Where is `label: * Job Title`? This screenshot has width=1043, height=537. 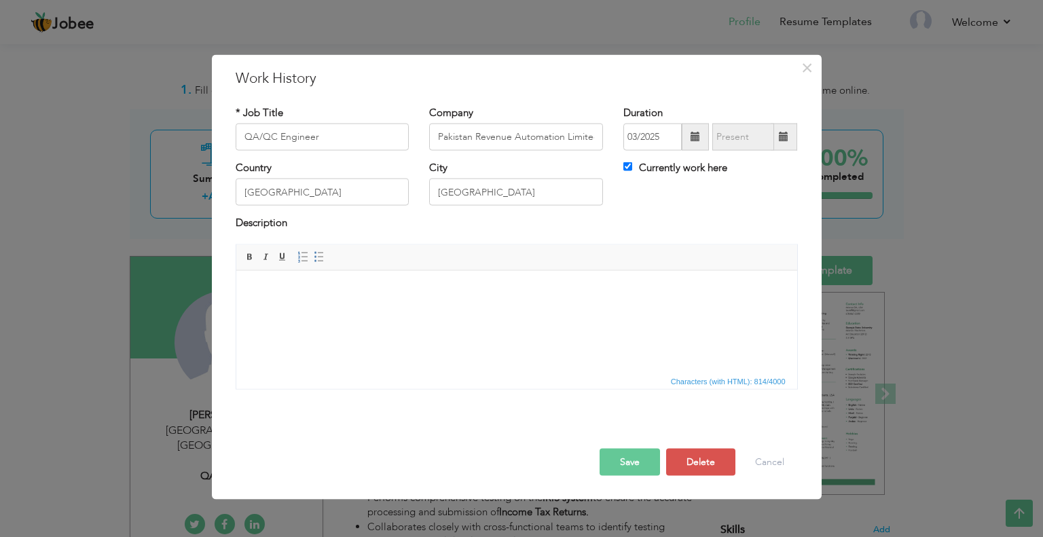
label: * Job Title is located at coordinates (259, 112).